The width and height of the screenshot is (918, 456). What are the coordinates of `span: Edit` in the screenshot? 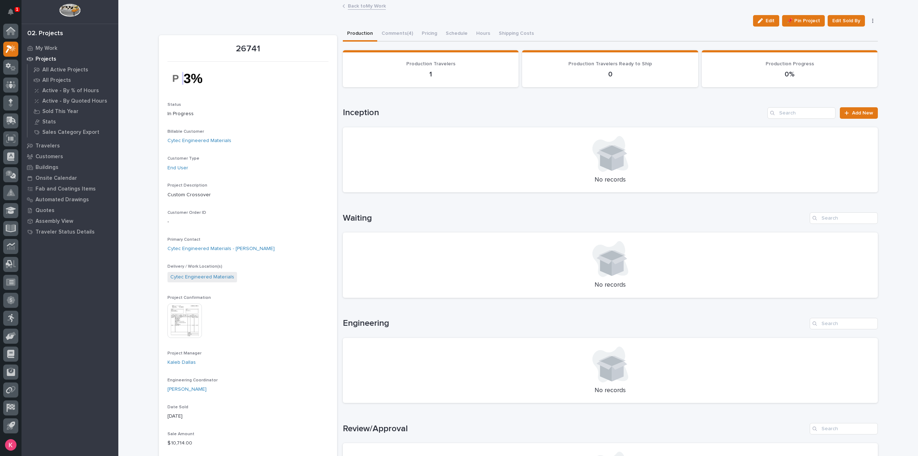 It's located at (770, 21).